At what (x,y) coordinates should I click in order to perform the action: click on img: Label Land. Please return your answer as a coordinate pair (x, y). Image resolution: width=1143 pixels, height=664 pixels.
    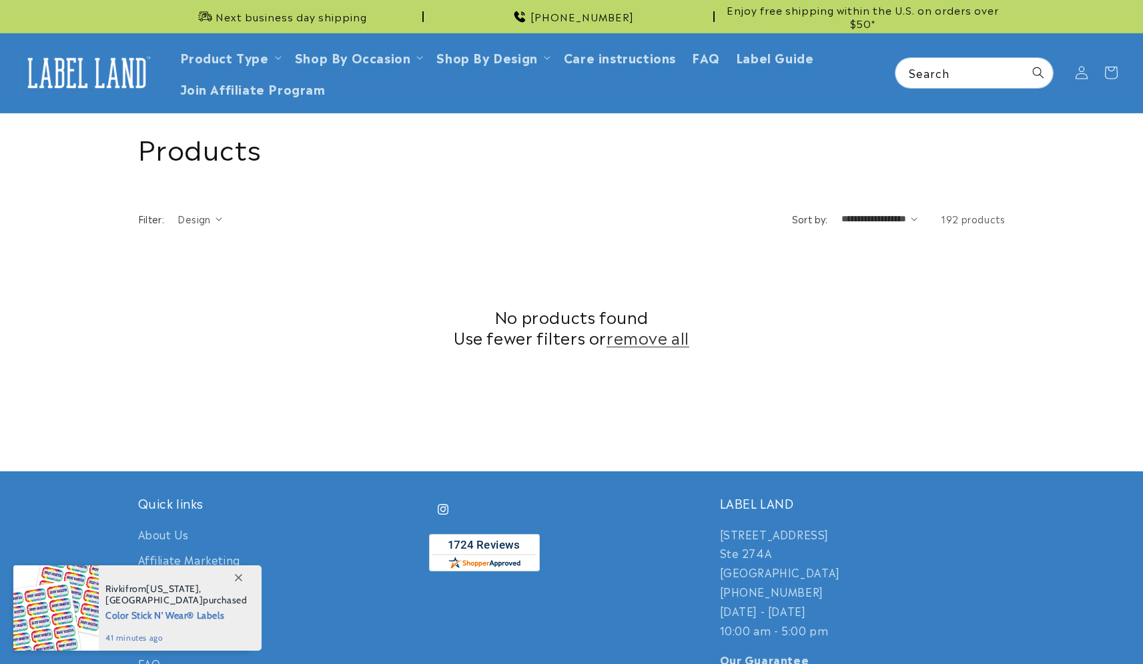
    Looking at the image, I should click on (87, 73).